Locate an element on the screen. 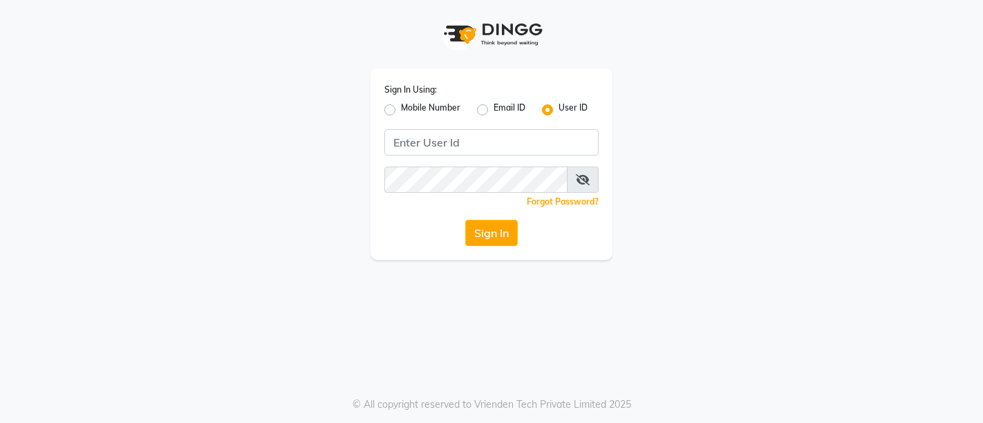  button: Sign In is located at coordinates (492, 233).